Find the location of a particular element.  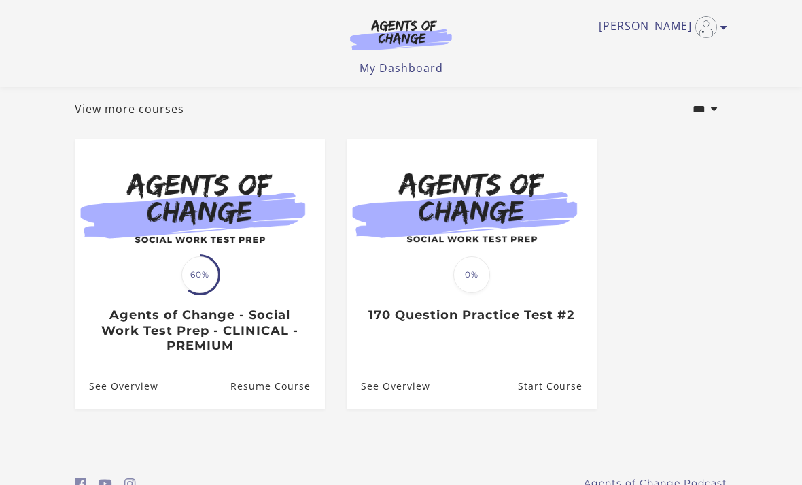

a: View more courses is located at coordinates (129, 109).